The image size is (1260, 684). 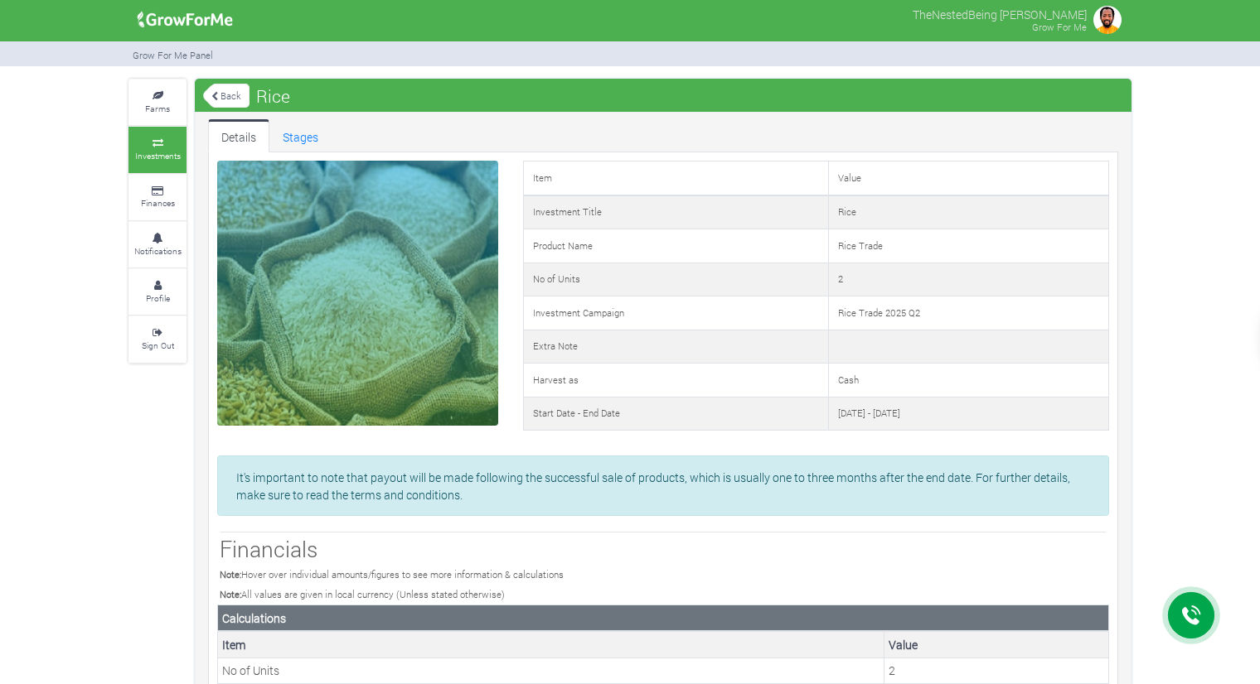 I want to click on h3: Financials, so click(x=663, y=549).